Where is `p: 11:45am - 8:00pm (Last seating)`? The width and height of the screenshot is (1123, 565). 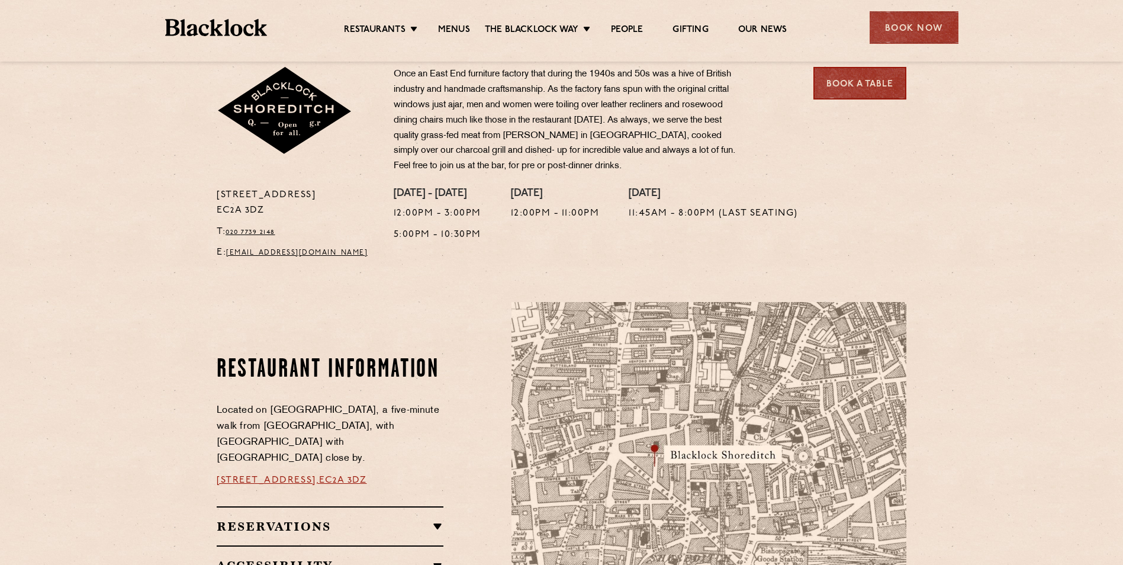
p: 11:45am - 8:00pm (Last seating) is located at coordinates (713, 214).